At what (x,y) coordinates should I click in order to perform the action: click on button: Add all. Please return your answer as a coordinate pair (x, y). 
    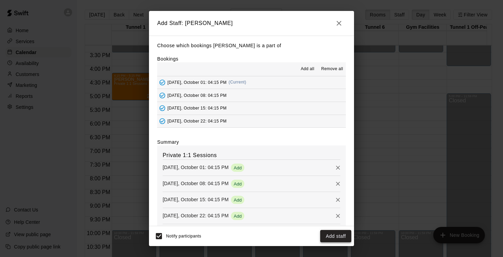
    Looking at the image, I should click on (307, 69).